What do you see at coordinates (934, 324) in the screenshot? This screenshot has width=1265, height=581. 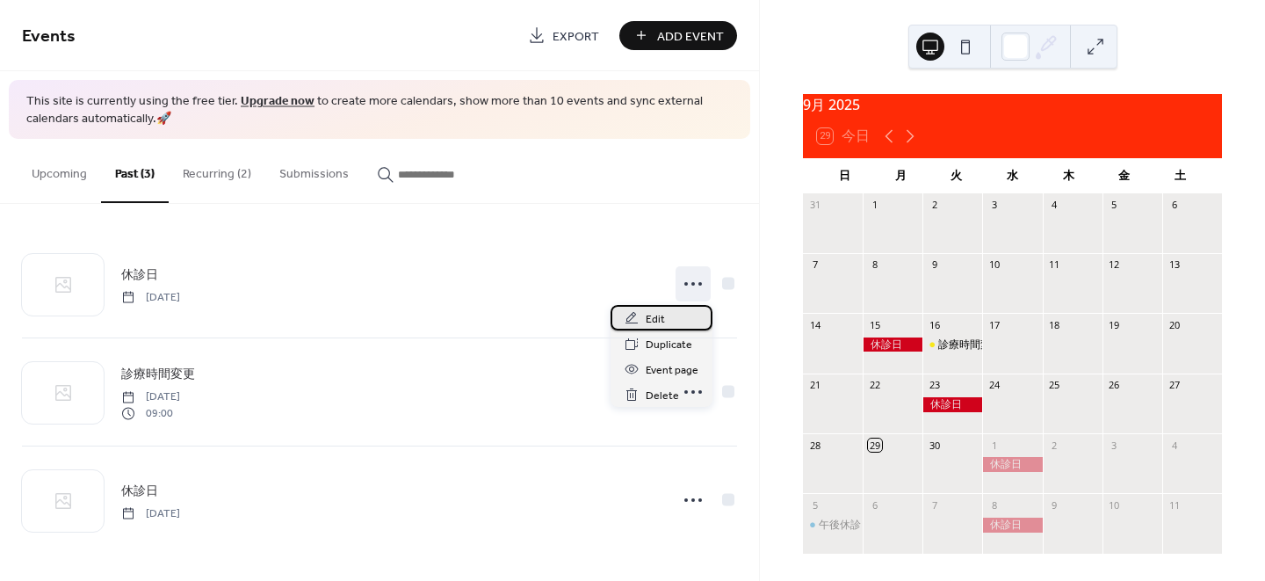 I see `div: 16` at bounding box center [934, 324].